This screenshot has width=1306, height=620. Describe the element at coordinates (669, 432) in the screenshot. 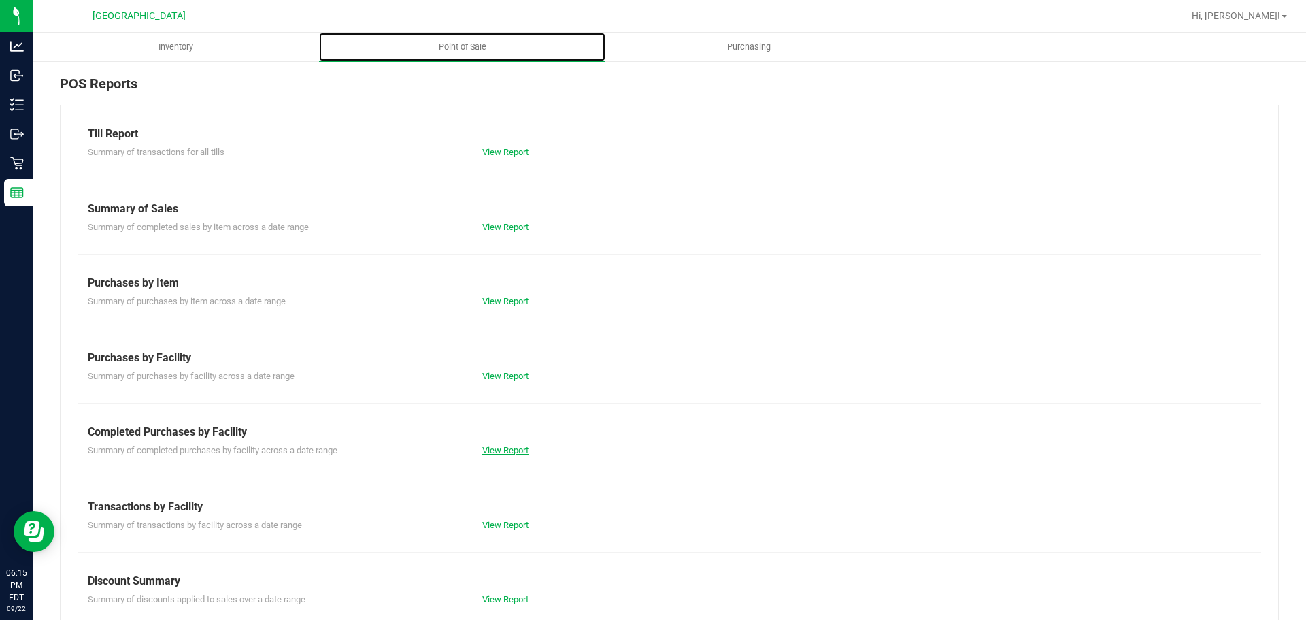

I see `div: Completed Purchases by Facility` at that location.